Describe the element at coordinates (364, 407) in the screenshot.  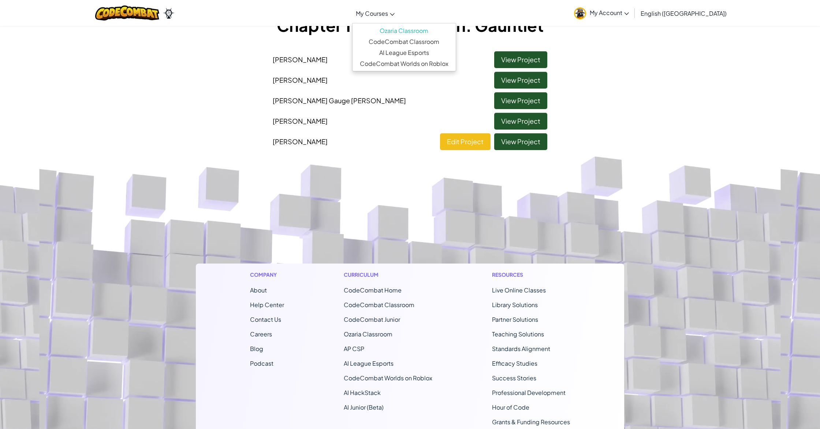
I see `a: AI Junior (Beta)` at that location.